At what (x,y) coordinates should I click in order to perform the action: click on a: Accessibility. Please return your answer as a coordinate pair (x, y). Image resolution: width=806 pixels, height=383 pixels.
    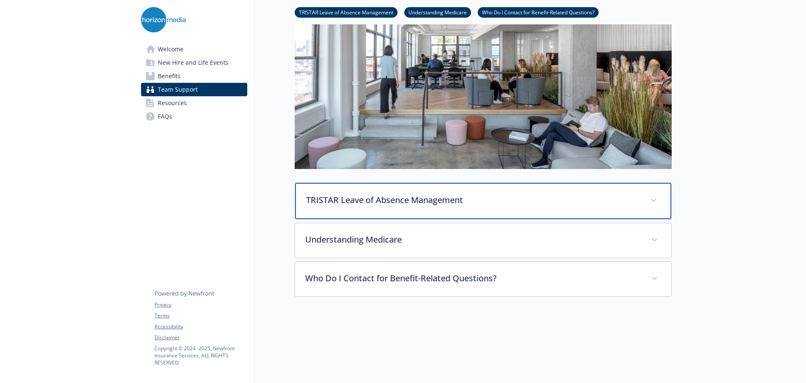
    Looking at the image, I should click on (201, 326).